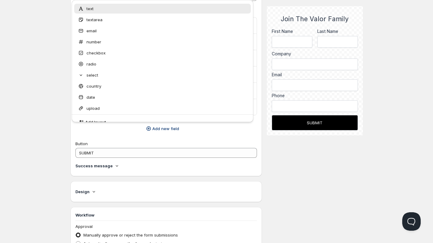 This screenshot has width=433, height=243. I want to click on label: First Name, so click(292, 31).